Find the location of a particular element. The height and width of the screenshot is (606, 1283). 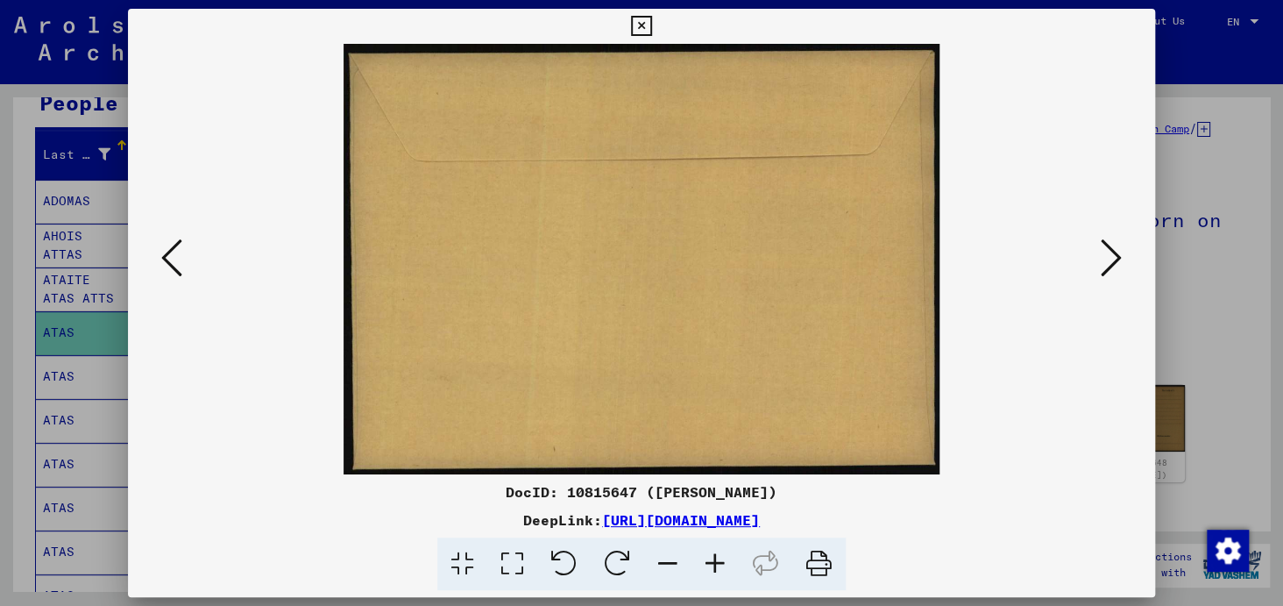

div: DeepLink: is located at coordinates (641, 520).